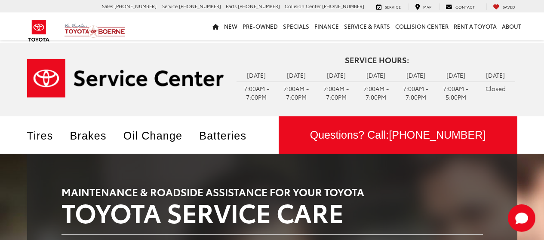  What do you see at coordinates (388, 7) in the screenshot?
I see `a: Service` at bounding box center [388, 7].